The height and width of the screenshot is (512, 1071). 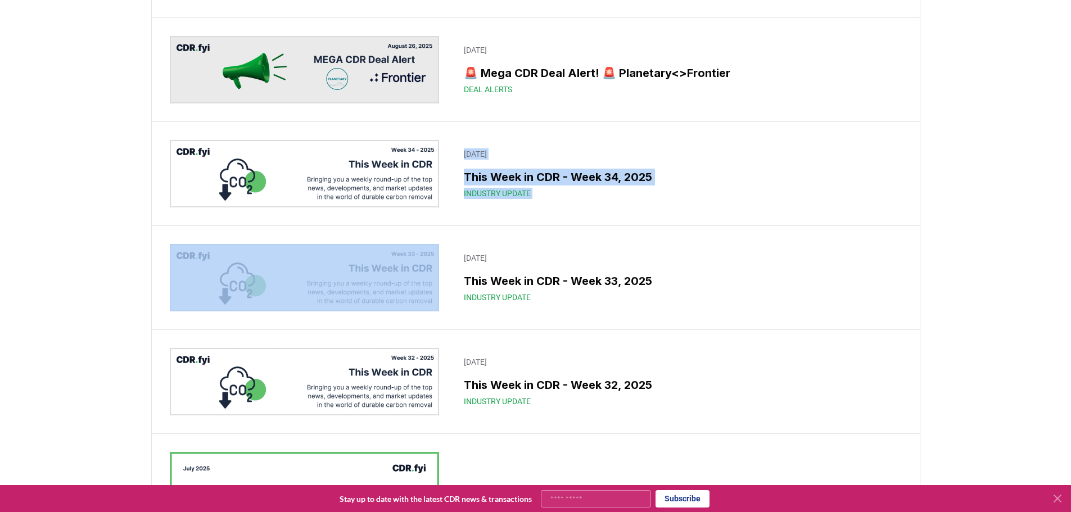 What do you see at coordinates (679, 281) in the screenshot?
I see `h3: This Week in CDR - Week 33, 2025` at bounding box center [679, 281].